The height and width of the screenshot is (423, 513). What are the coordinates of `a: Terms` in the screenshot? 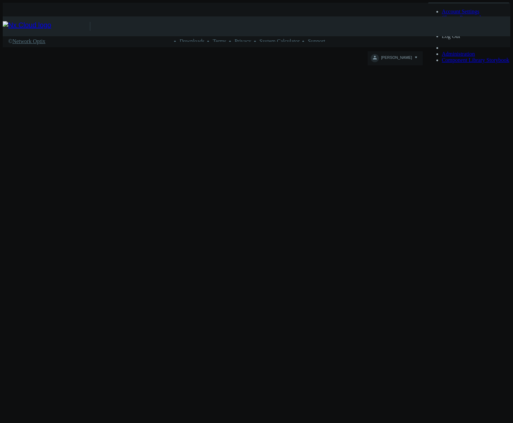 It's located at (220, 41).